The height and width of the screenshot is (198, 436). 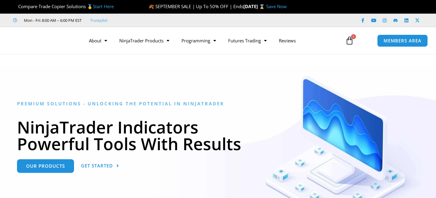 What do you see at coordinates (247, 41) in the screenshot?
I see `a: Futures Trading` at bounding box center [247, 41].